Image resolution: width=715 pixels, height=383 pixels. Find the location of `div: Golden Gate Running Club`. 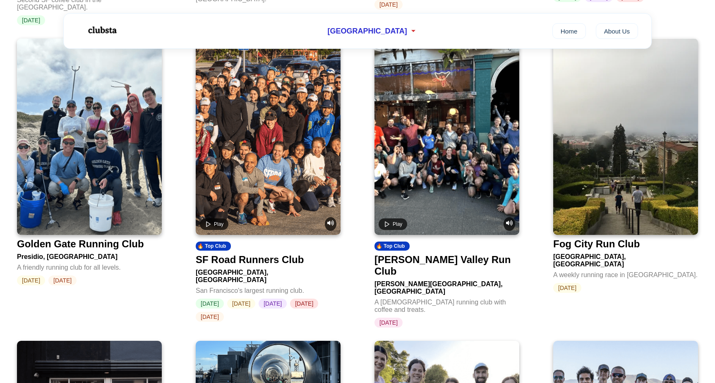

div: Golden Gate Running Club is located at coordinates (80, 244).